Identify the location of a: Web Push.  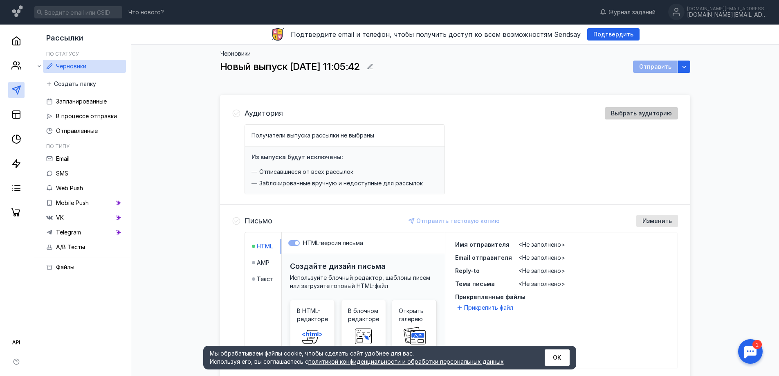
(84, 188).